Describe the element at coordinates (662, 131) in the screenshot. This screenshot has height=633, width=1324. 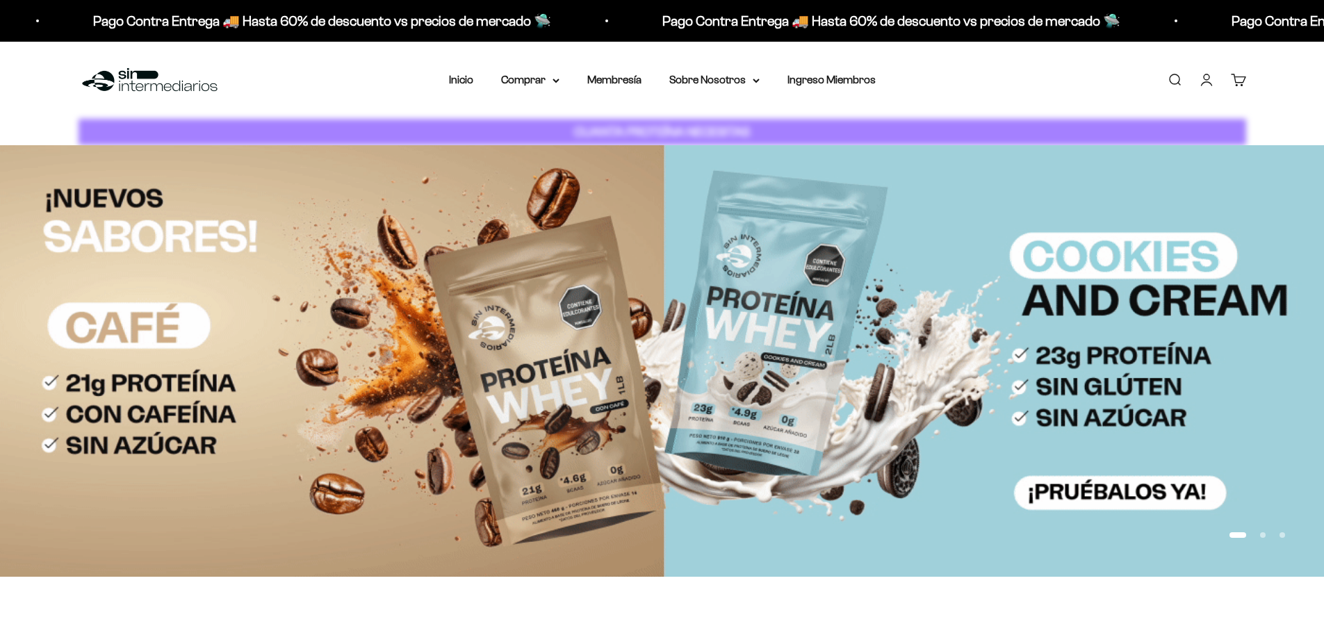
I see `strong: CUANTA PROTEÍNA NECESITAS` at that location.